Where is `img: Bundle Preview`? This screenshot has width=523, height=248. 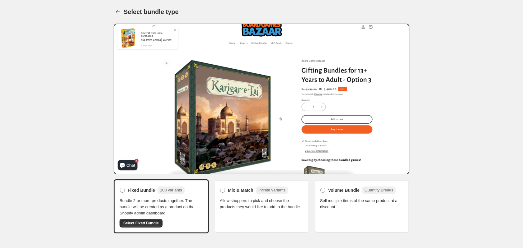
img: Bundle Preview is located at coordinates (261, 99).